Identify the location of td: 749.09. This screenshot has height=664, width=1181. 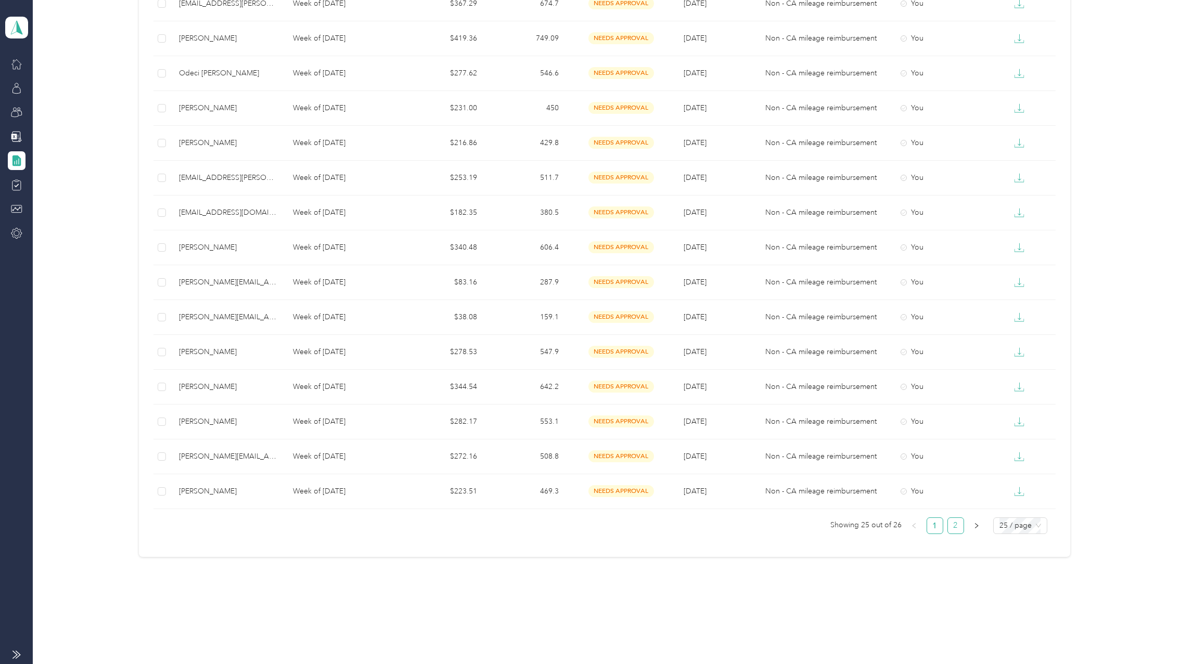
(526, 39).